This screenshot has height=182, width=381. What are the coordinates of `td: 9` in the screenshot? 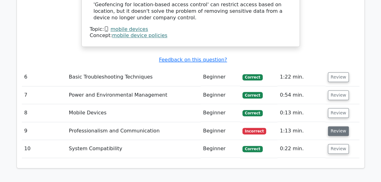 It's located at (44, 131).